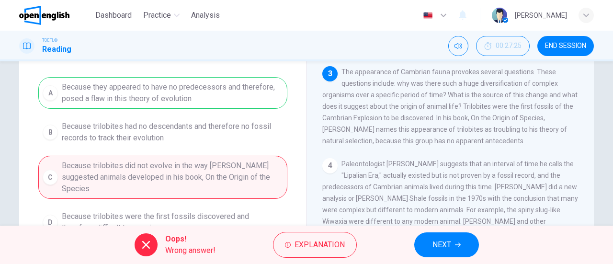  I want to click on button: Analysis, so click(205, 15).